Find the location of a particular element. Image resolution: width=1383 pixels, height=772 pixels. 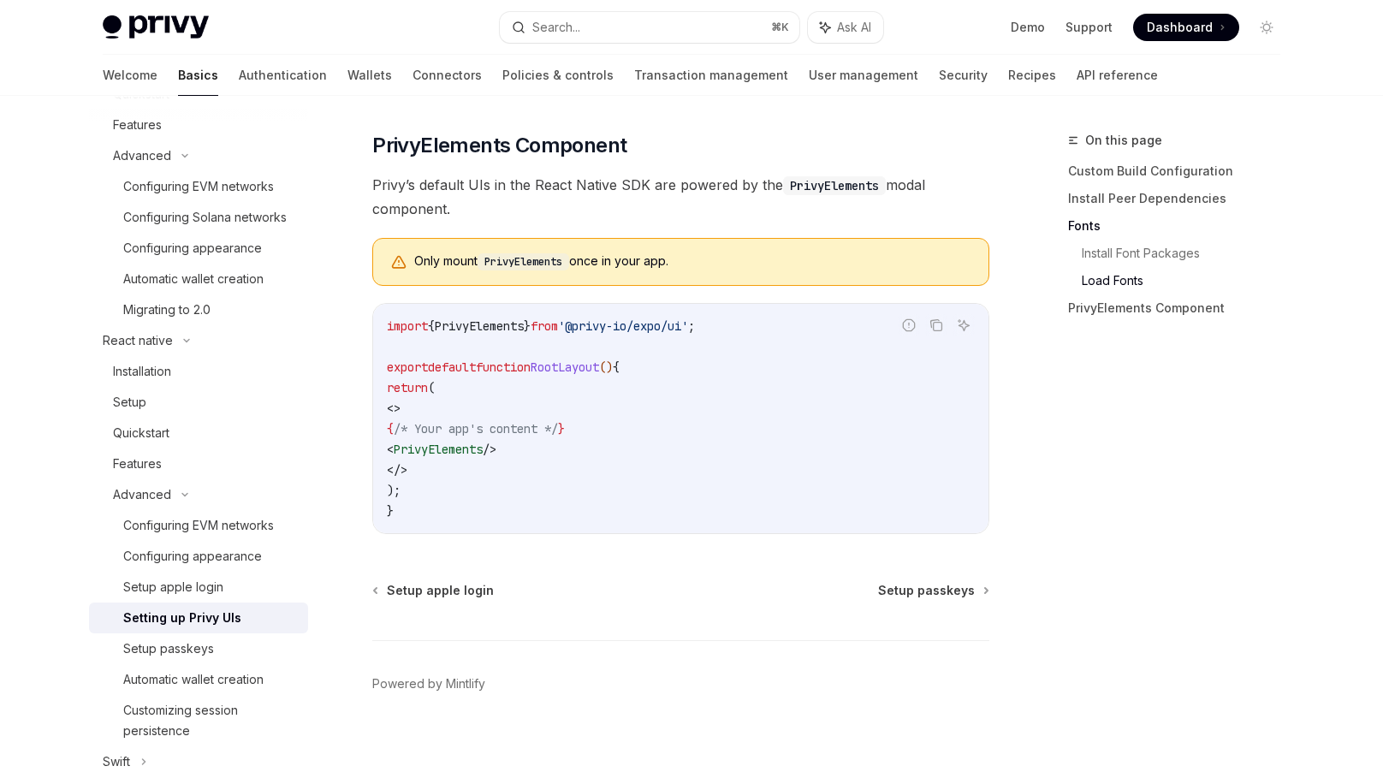

span: function is located at coordinates (503, 367).